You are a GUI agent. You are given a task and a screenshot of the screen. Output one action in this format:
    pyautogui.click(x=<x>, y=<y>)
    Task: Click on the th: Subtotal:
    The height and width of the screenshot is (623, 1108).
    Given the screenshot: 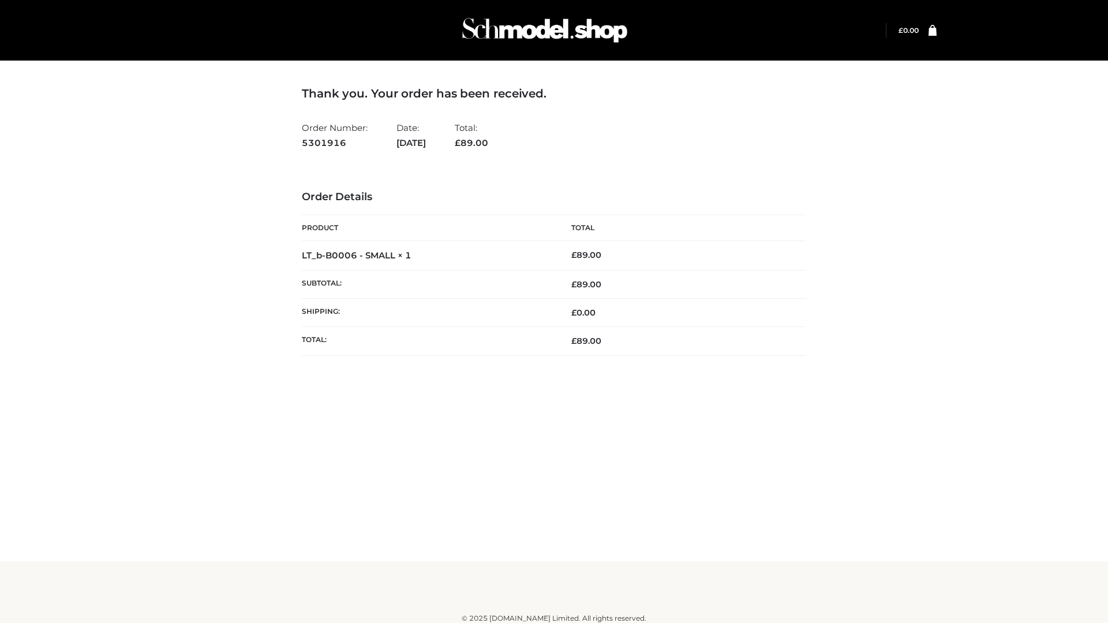 What is the action you would take?
    pyautogui.click(x=428, y=284)
    